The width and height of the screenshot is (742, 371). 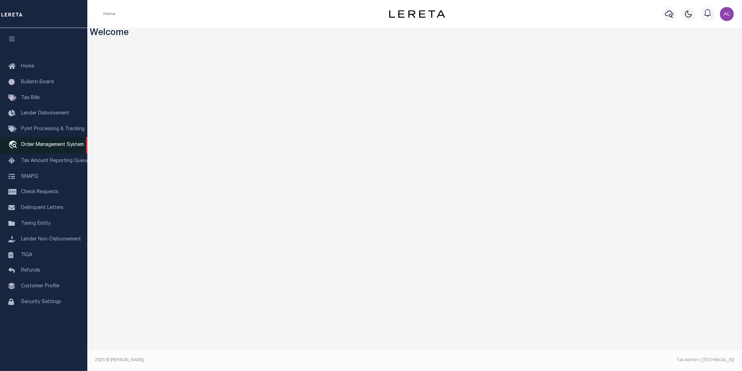 What do you see at coordinates (29, 176) in the screenshot?
I see `span: SNAPQ` at bounding box center [29, 176].